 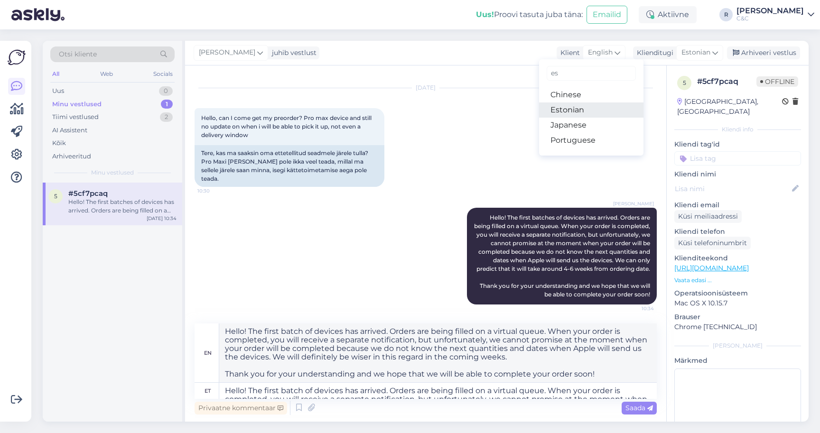 What do you see at coordinates (737, 293) in the screenshot?
I see `p: Operatsioonisüsteem` at bounding box center [737, 293].